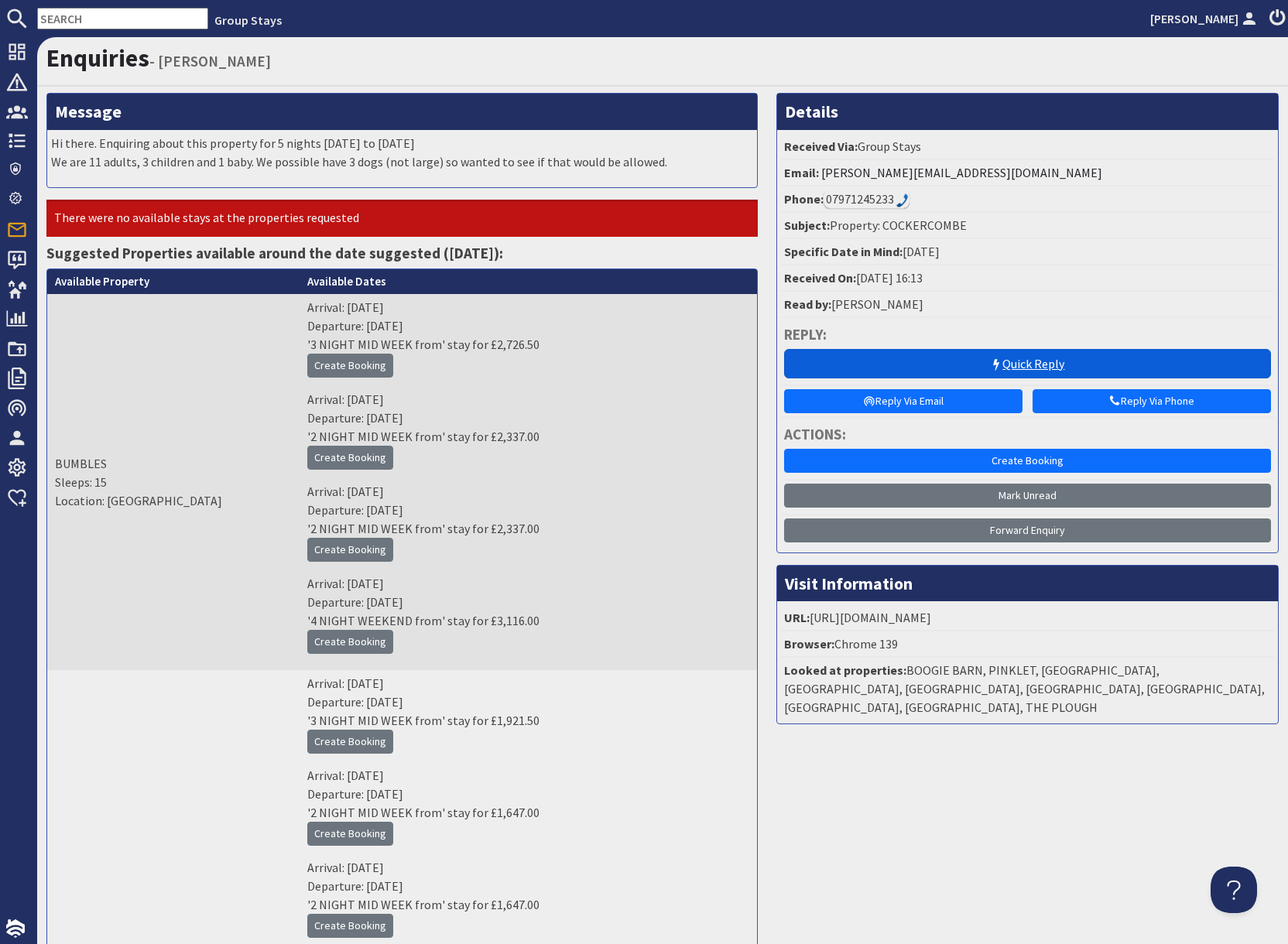 The width and height of the screenshot is (1288, 944). I want to click on h3: Visit Information, so click(1027, 584).